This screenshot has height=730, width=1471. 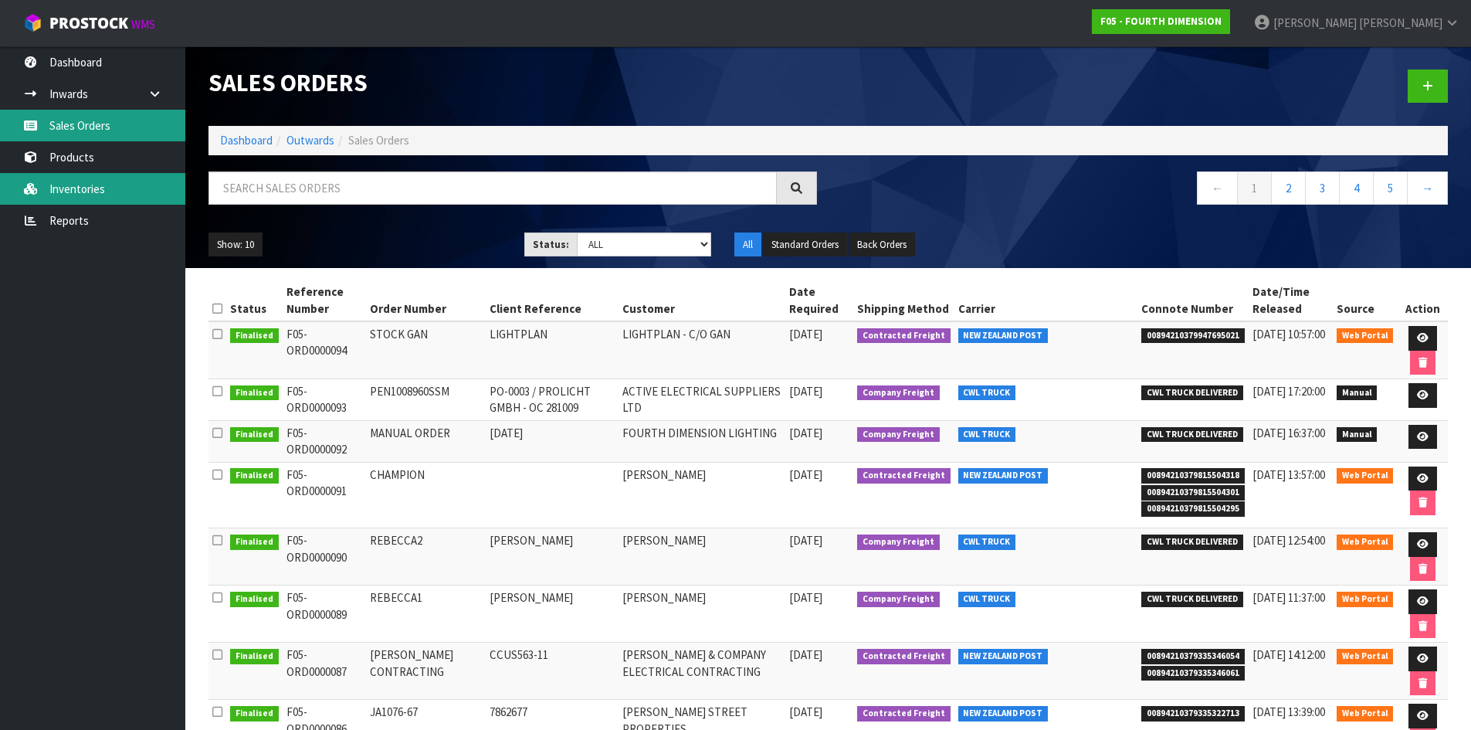 What do you see at coordinates (425, 614) in the screenshot?
I see `td: REBECCA1` at bounding box center [425, 614].